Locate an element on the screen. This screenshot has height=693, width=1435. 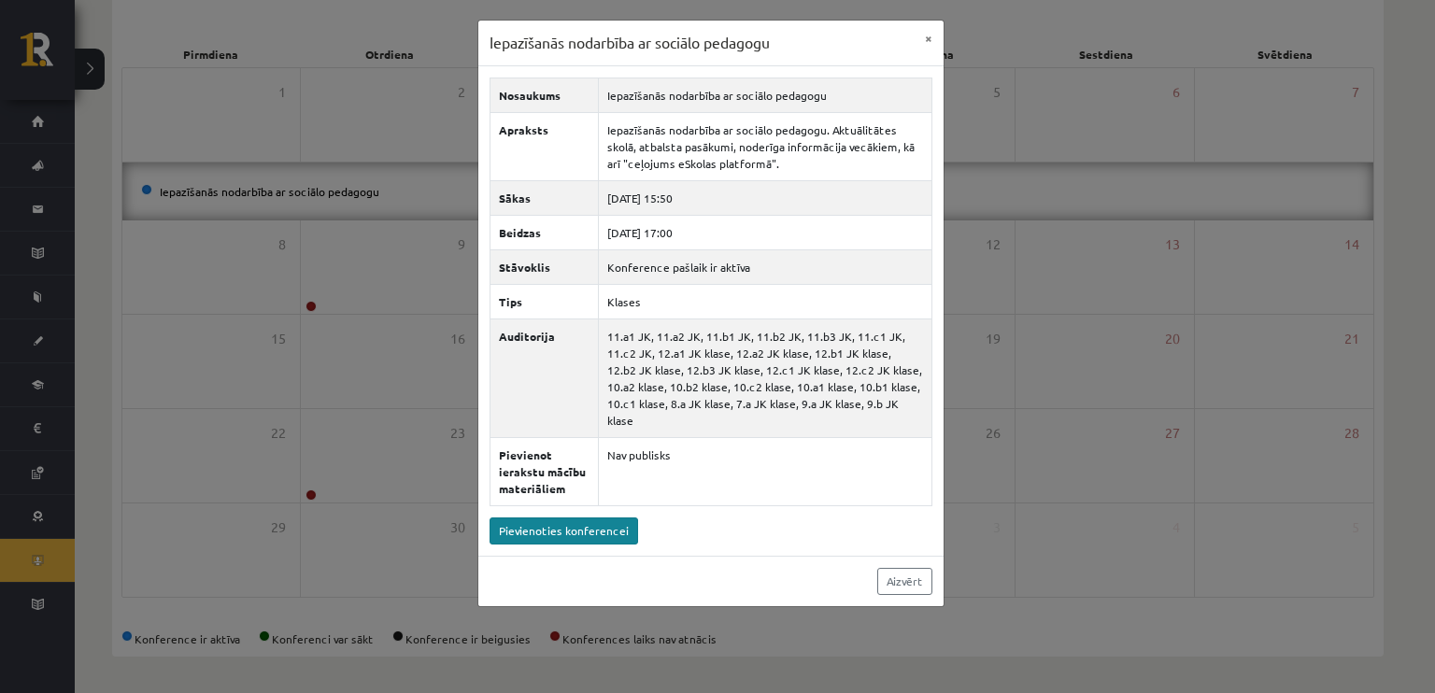
a: Aizvērt is located at coordinates (904, 581).